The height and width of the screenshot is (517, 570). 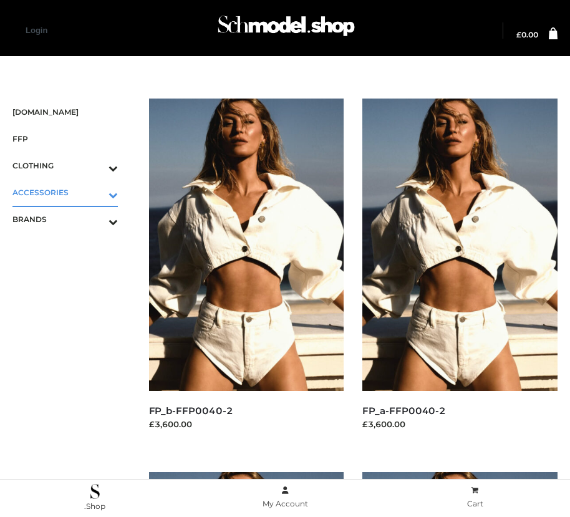 I want to click on span: ACCESSORIES, so click(x=65, y=192).